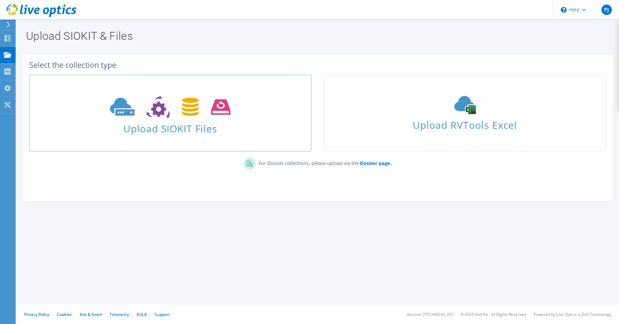  What do you see at coordinates (142, 314) in the screenshot?
I see `a: EULA` at bounding box center [142, 314].